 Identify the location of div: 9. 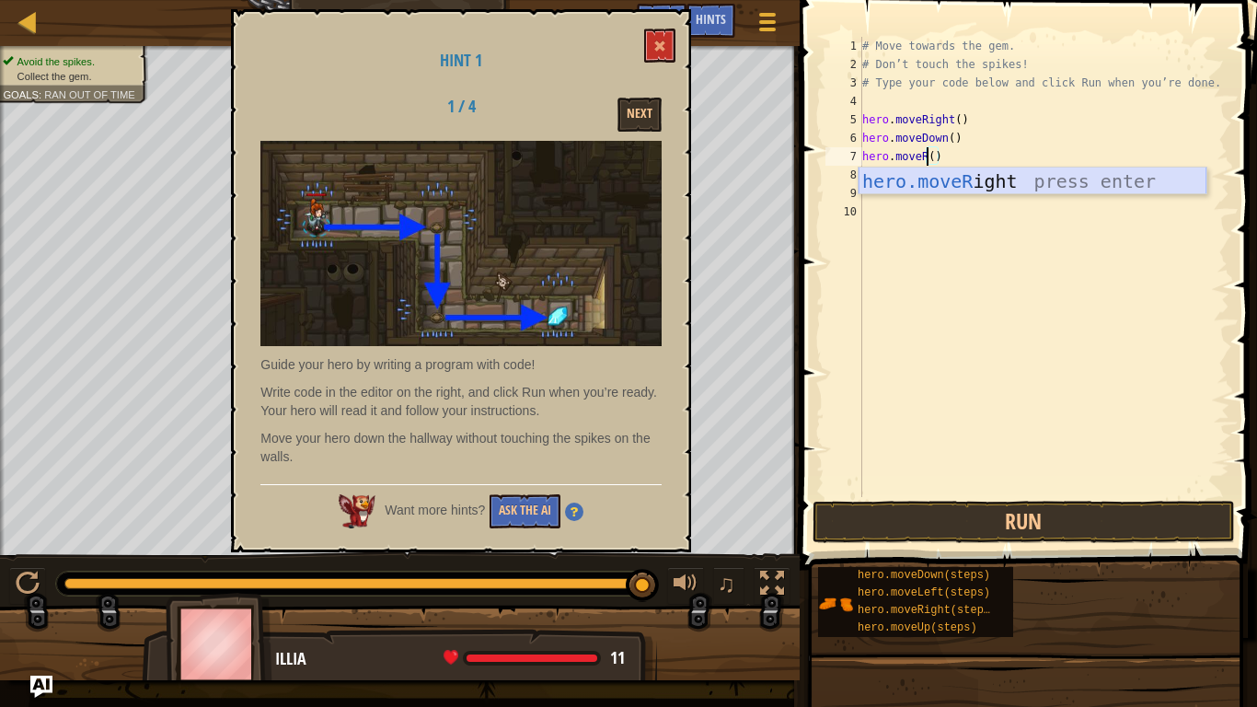
(844, 193).